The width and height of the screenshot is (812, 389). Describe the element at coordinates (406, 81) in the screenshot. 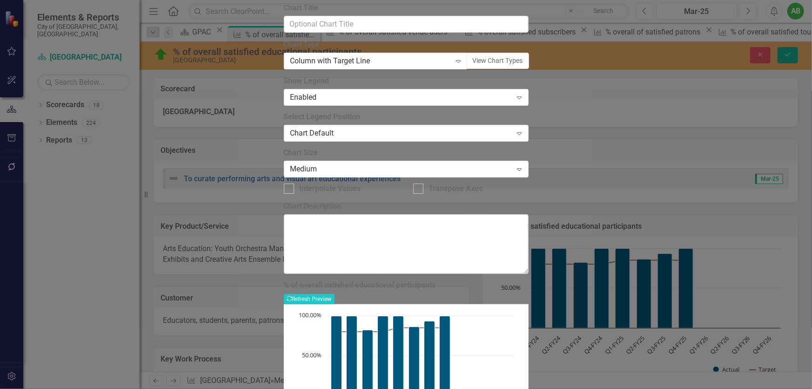

I see `label: Show Legend` at that location.